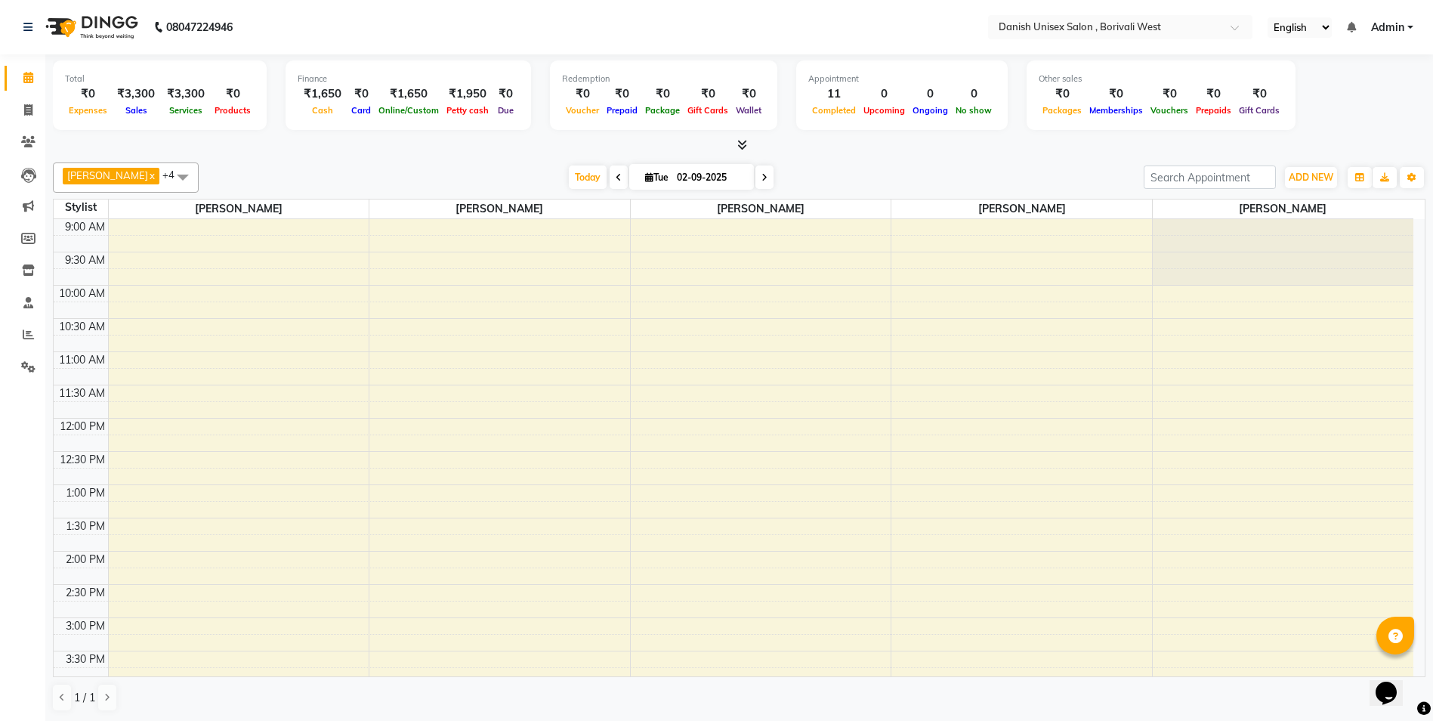 This screenshot has height=721, width=1433. Describe the element at coordinates (136, 110) in the screenshot. I see `span: Sales` at that location.